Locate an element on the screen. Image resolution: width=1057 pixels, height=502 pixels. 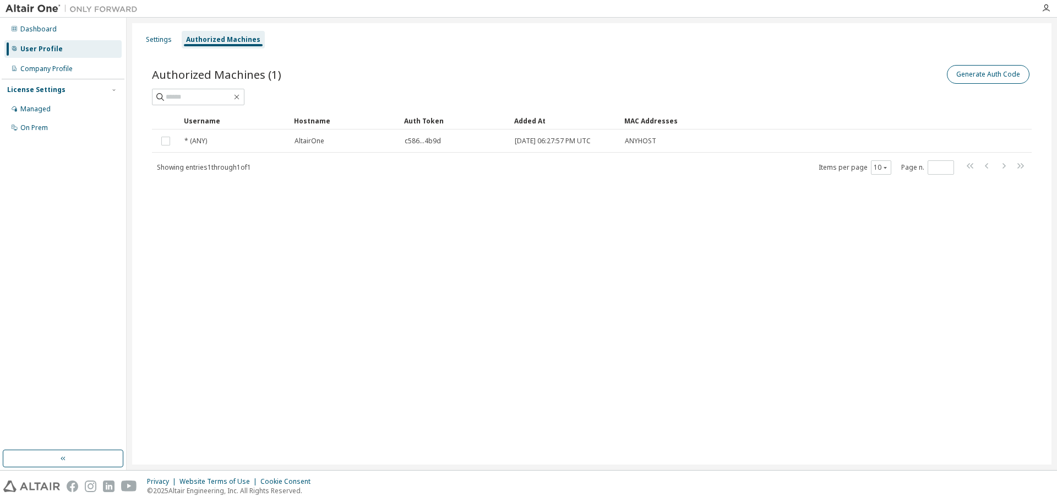
span: Showing entries 1 through 1 of 1 is located at coordinates (204, 167).